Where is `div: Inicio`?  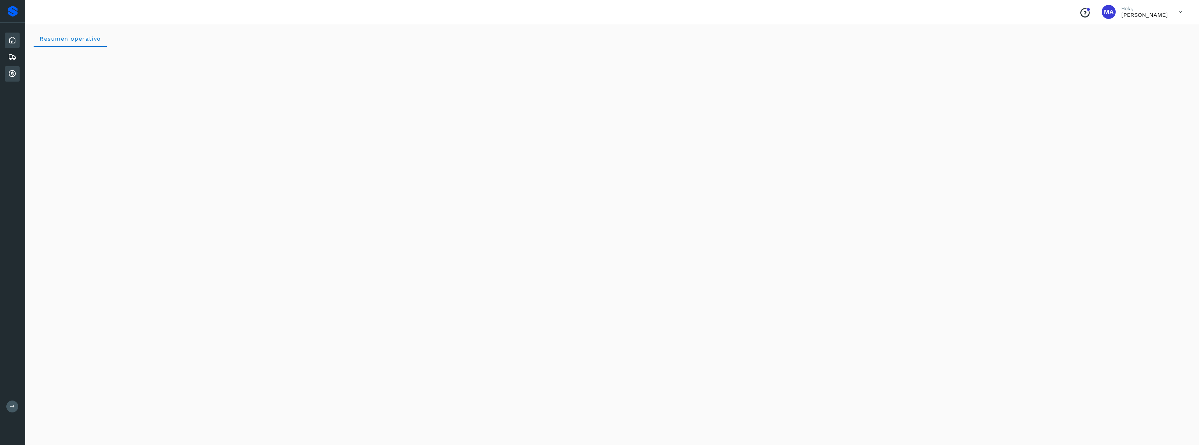
div: Inicio is located at coordinates (12, 40).